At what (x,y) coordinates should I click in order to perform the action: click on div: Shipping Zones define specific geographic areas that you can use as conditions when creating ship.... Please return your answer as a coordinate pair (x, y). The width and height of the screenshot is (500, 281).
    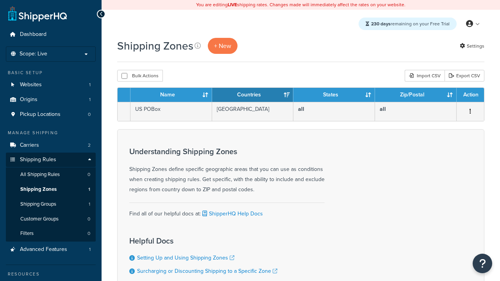
    Looking at the image, I should click on (227, 171).